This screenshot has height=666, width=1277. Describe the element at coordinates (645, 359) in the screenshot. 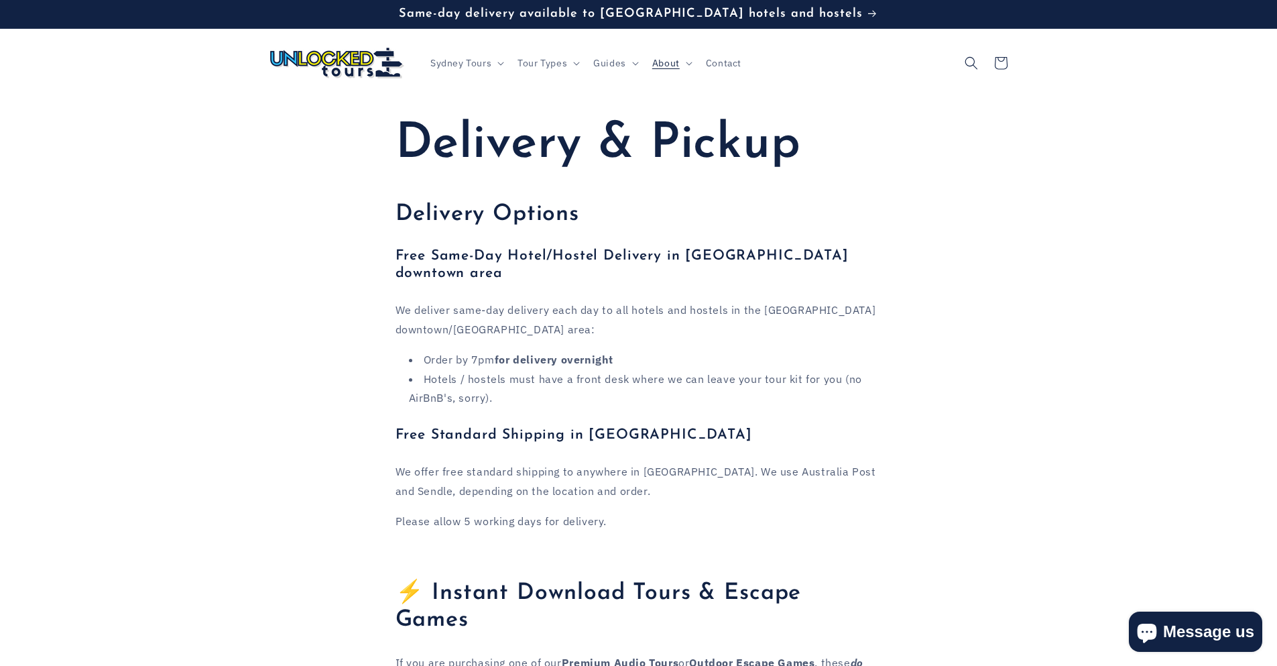

I see `li: Order by 7pm` at that location.